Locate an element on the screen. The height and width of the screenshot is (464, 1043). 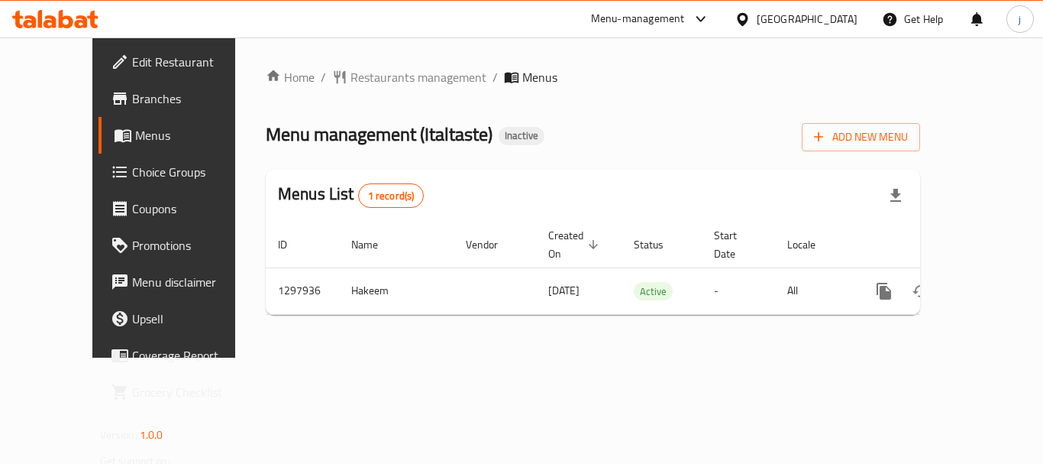
a: Grocery Checklist is located at coordinates (183, 392).